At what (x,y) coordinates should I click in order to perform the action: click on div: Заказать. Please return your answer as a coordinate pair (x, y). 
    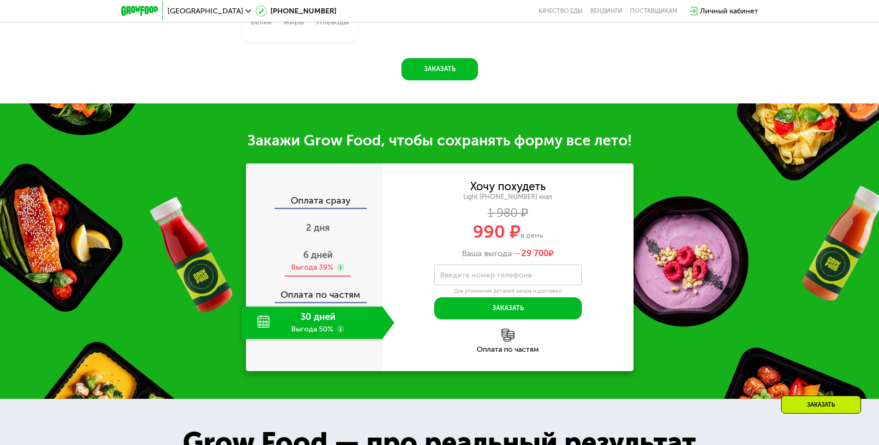
    Looking at the image, I should click on (821, 404).